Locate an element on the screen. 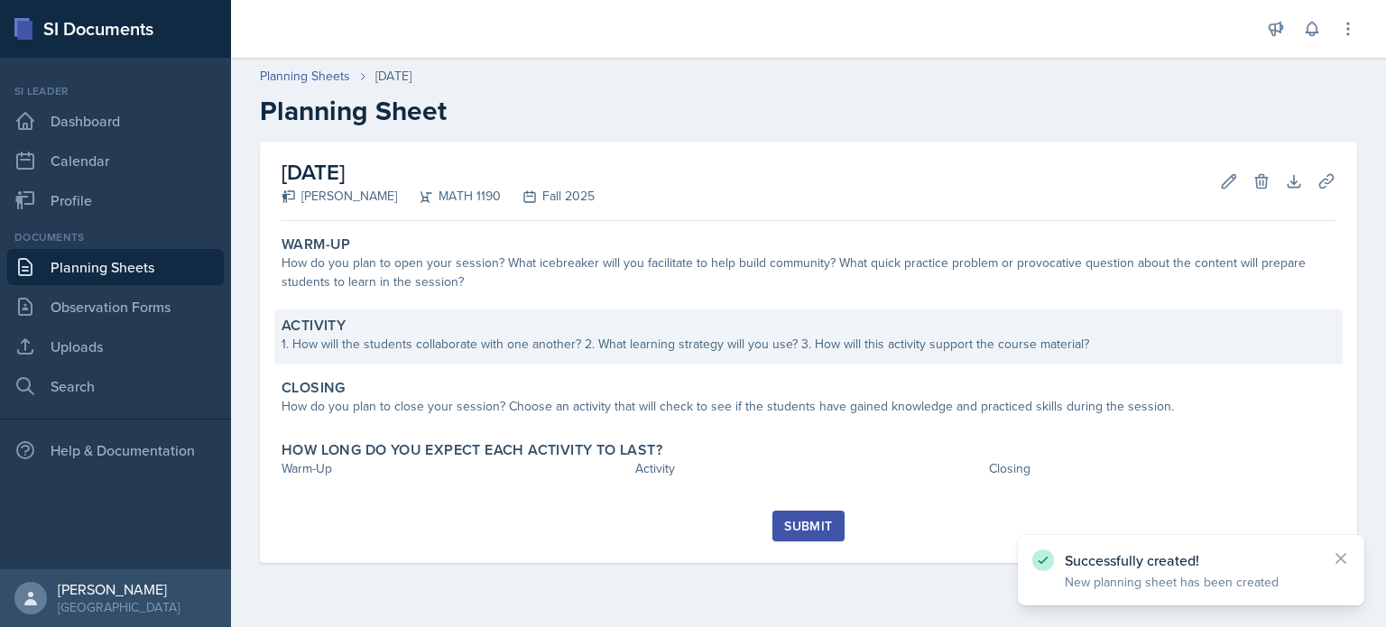 The width and height of the screenshot is (1386, 627). div: Submit is located at coordinates (808, 526).